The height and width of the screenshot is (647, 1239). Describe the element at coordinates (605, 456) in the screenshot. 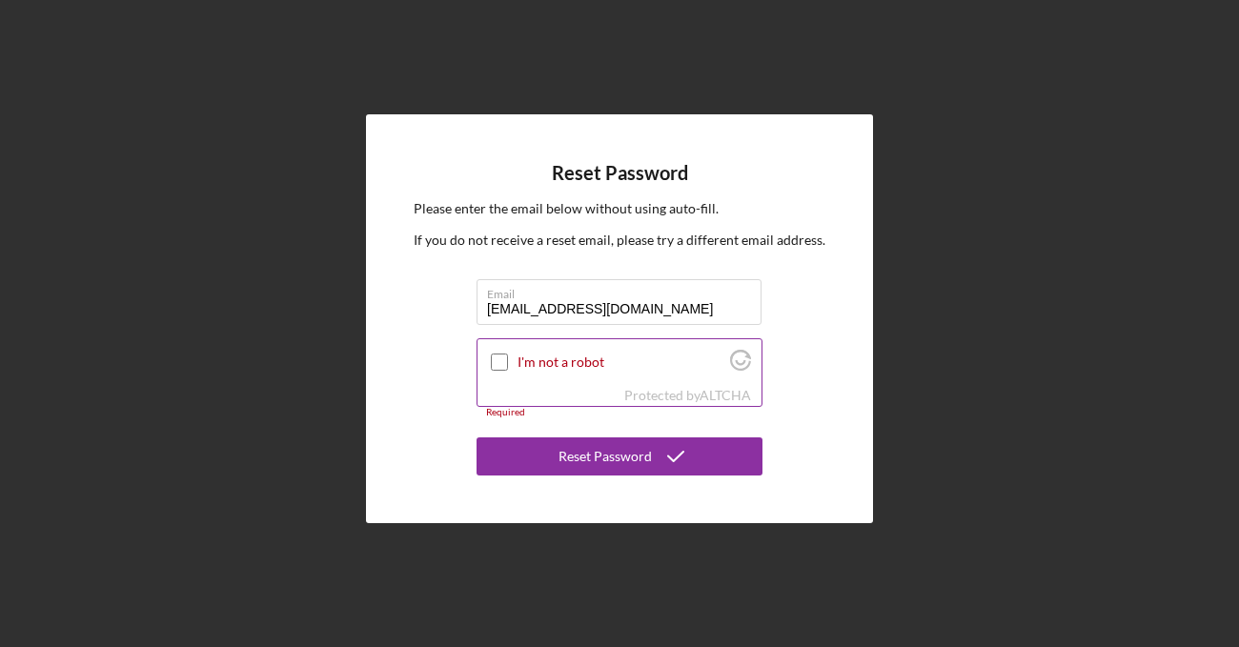

I see `div: Reset Password` at that location.